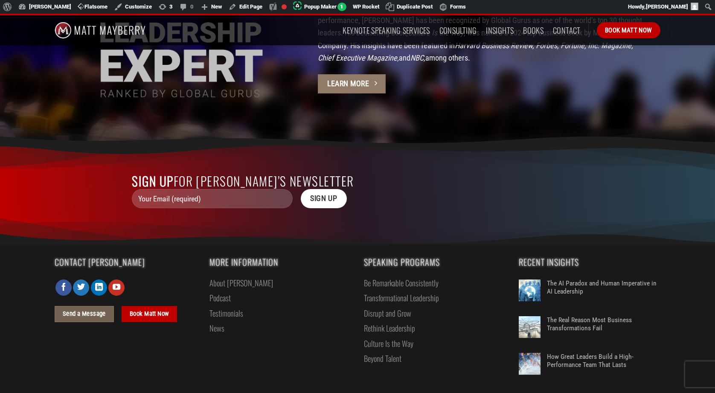 The width and height of the screenshot is (715, 393). What do you see at coordinates (500, 30) in the screenshot?
I see `a: Insights` at bounding box center [500, 30].